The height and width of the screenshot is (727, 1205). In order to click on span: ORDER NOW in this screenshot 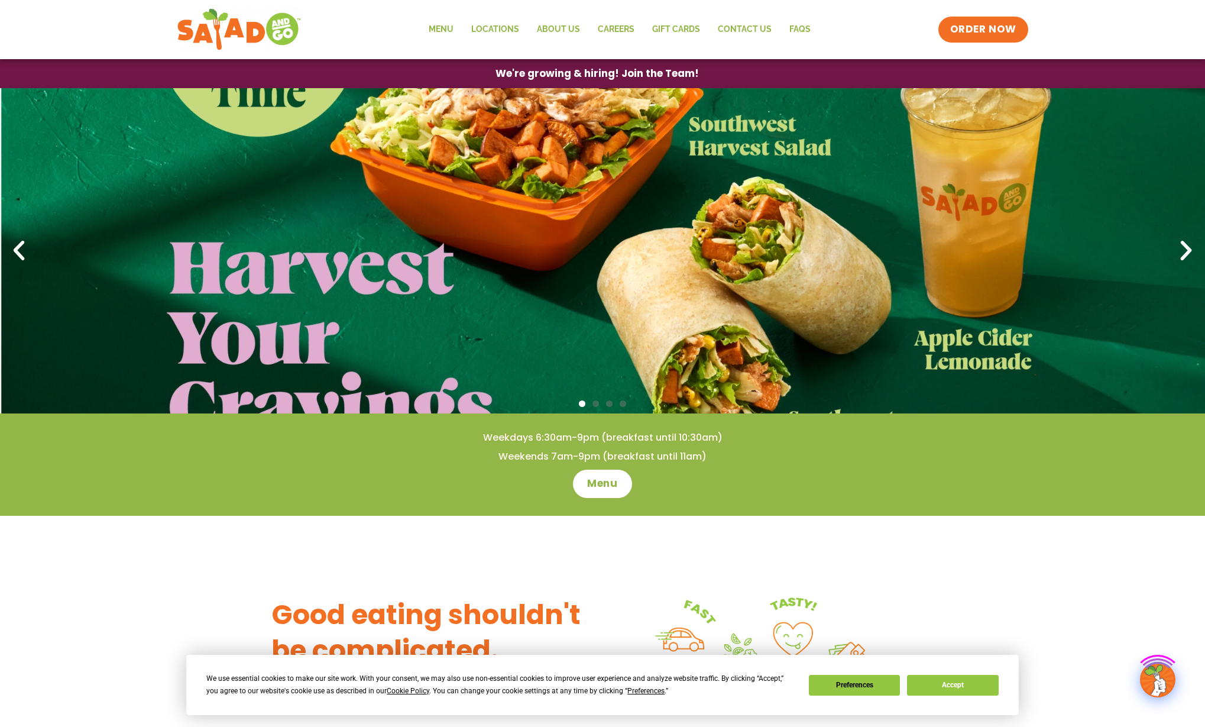, I will do `click(983, 30)`.